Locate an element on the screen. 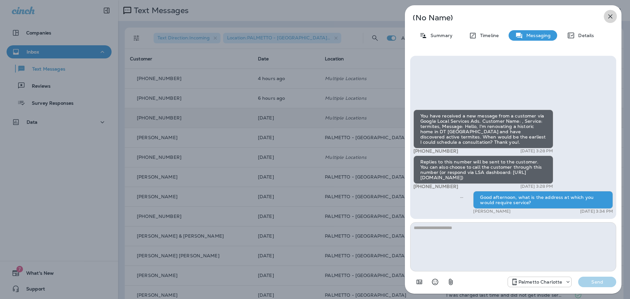 Image resolution: width=630 pixels, height=299 pixels. div: Good afternoon, what is the address at which you would require service? is located at coordinates (543, 200).